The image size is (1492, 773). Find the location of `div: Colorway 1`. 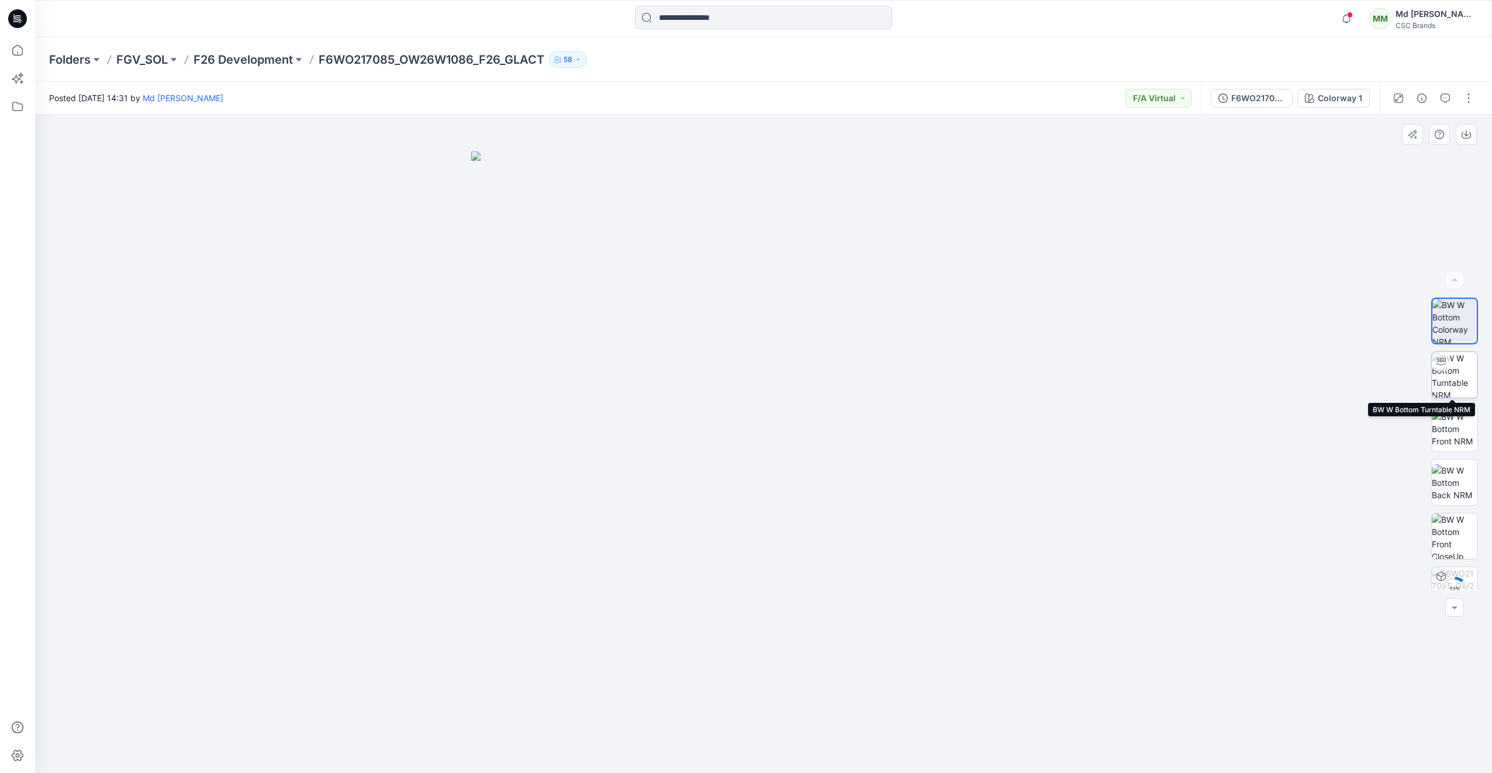

div: Colorway 1 is located at coordinates (1340, 98).